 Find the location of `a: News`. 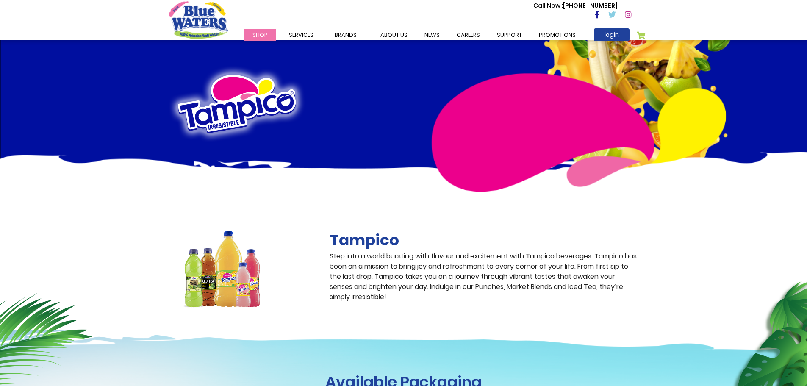

a: News is located at coordinates (432, 35).